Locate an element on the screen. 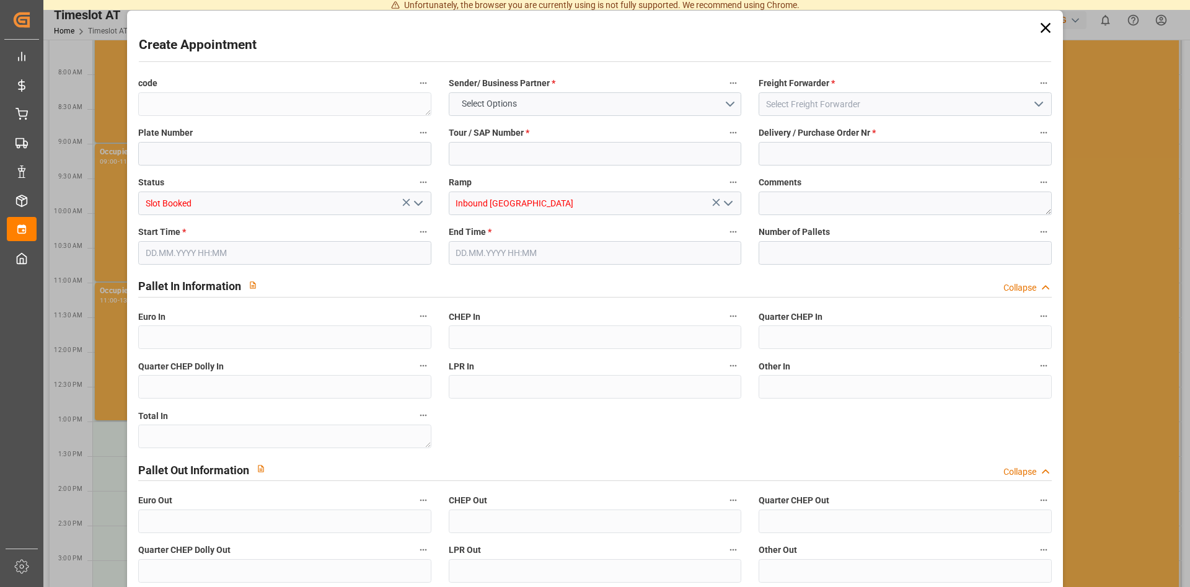 The height and width of the screenshot is (587, 1190). button: CHEP In is located at coordinates (733, 316).